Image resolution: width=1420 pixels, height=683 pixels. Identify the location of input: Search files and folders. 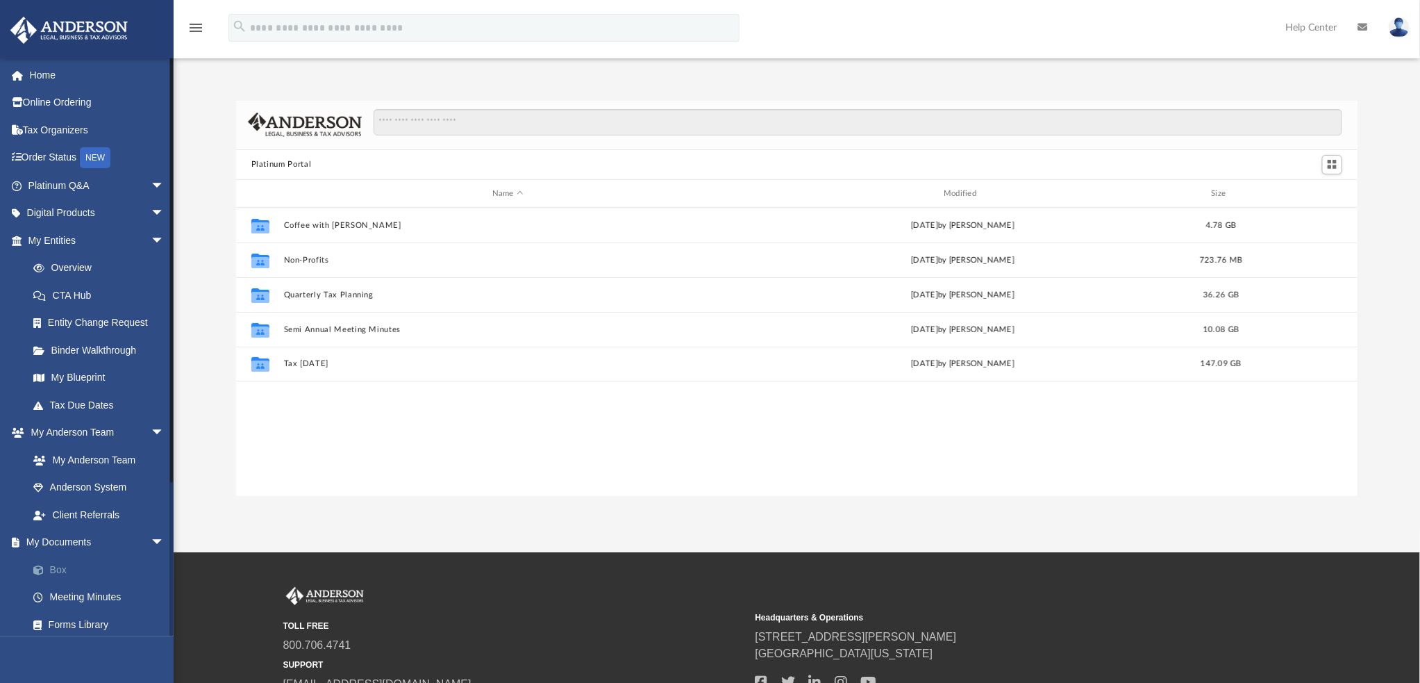
(857, 122).